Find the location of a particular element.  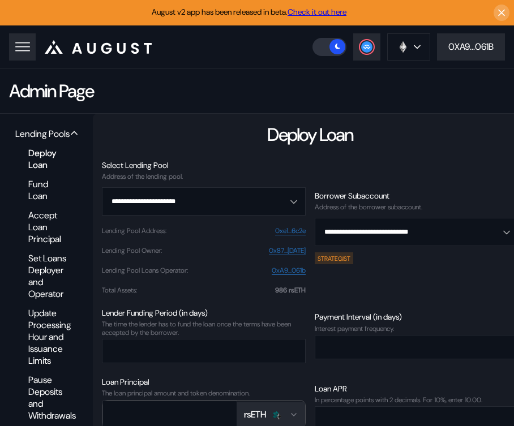

div: Lending Pool Owner : is located at coordinates (132, 251).